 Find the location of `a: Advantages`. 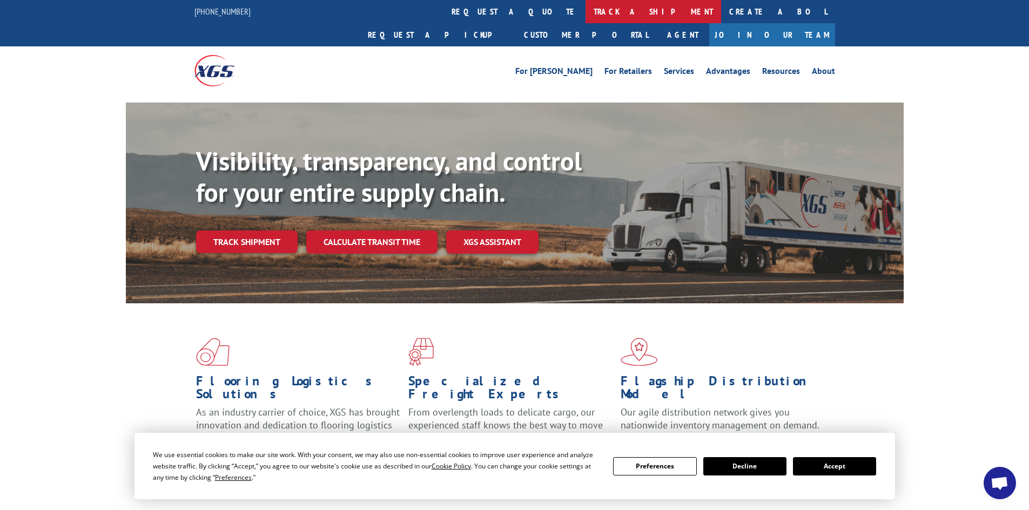

a: Advantages is located at coordinates (728, 73).